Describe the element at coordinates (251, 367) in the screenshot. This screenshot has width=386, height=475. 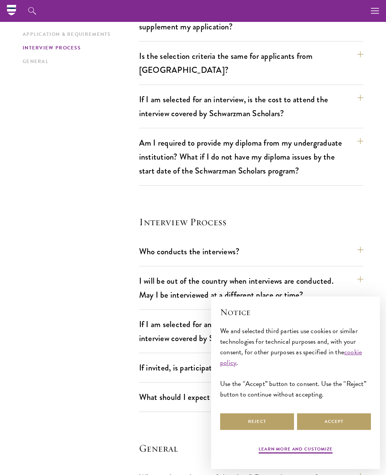
I see `button: If invited, is participation in the interviews required?` at that location.